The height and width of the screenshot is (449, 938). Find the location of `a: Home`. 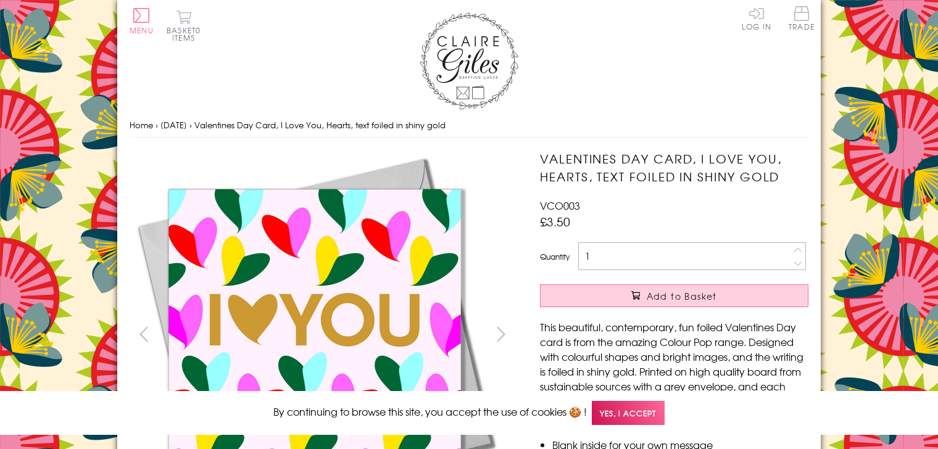

a: Home is located at coordinates (141, 125).